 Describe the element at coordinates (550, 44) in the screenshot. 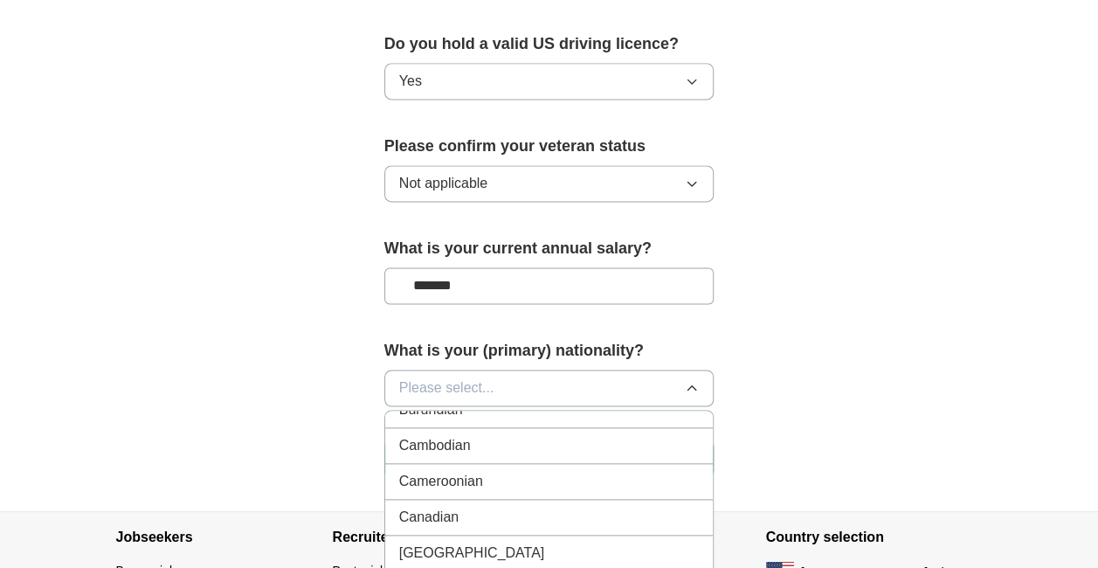

I see `label: Do you hold a valid US driving licence?` at that location.